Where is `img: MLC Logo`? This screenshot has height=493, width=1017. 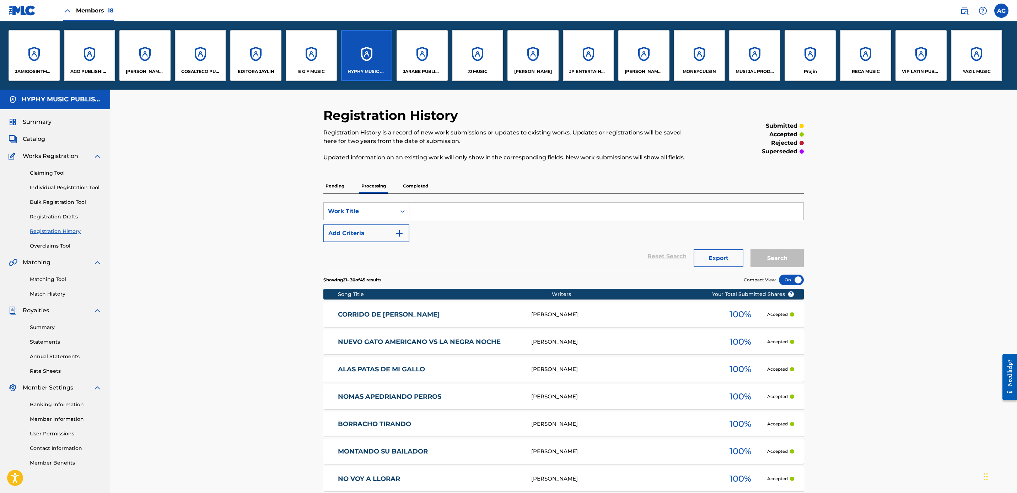 img: MLC Logo is located at coordinates (22, 10).